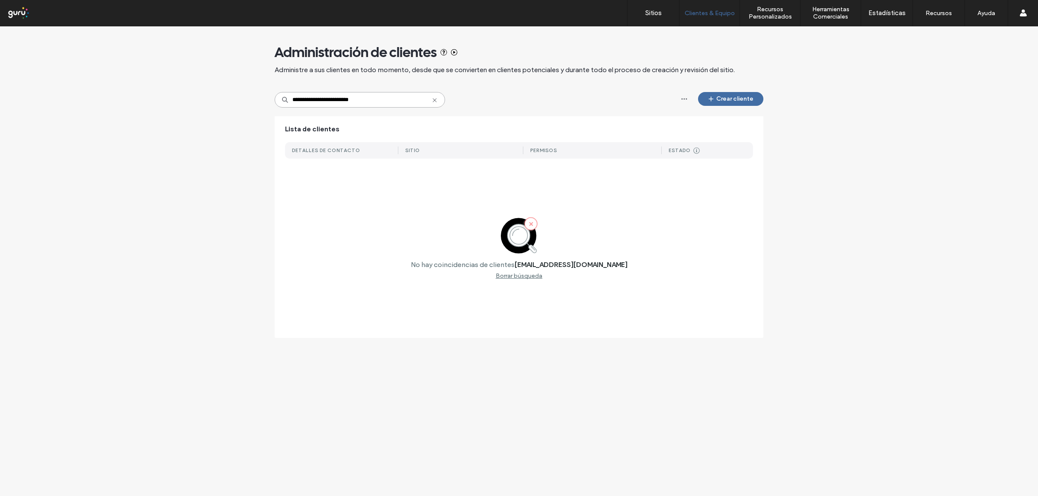  Describe the element at coordinates (463, 265) in the screenshot. I see `label: No hay coincidencias de clientes` at that location.